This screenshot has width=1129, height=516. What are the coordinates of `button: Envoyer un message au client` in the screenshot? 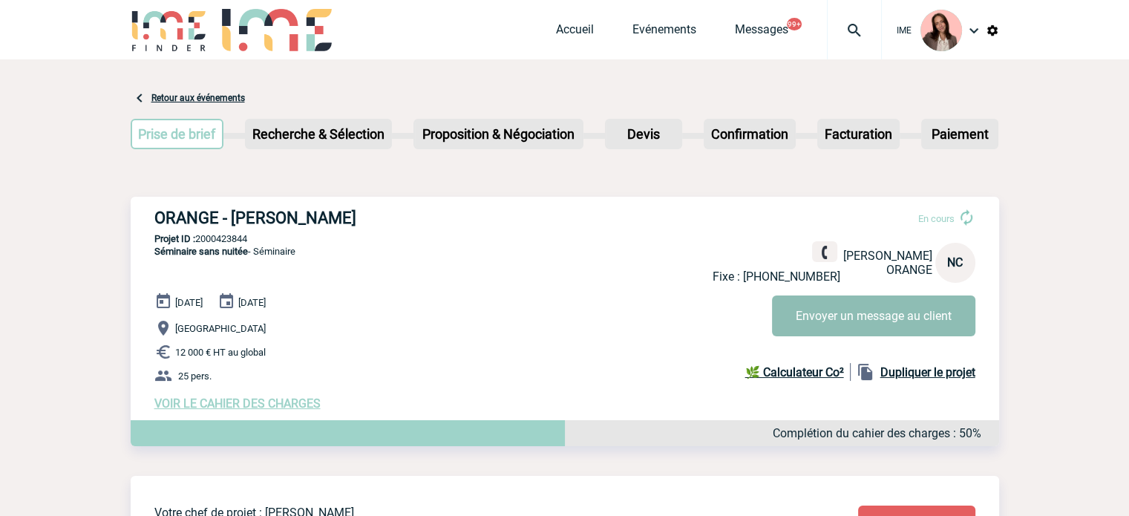 It's located at (874, 316).